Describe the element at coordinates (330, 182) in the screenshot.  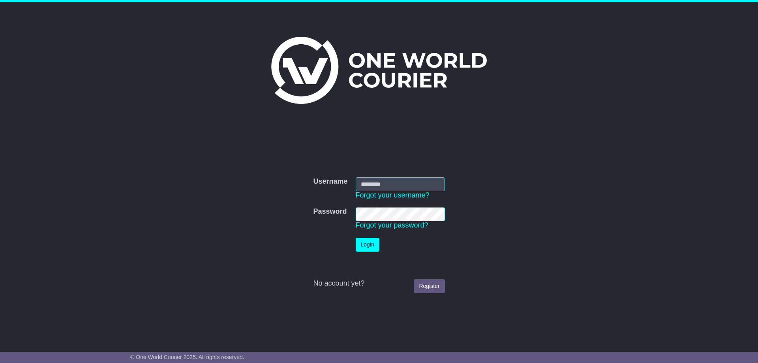
I see `label: Username` at that location.